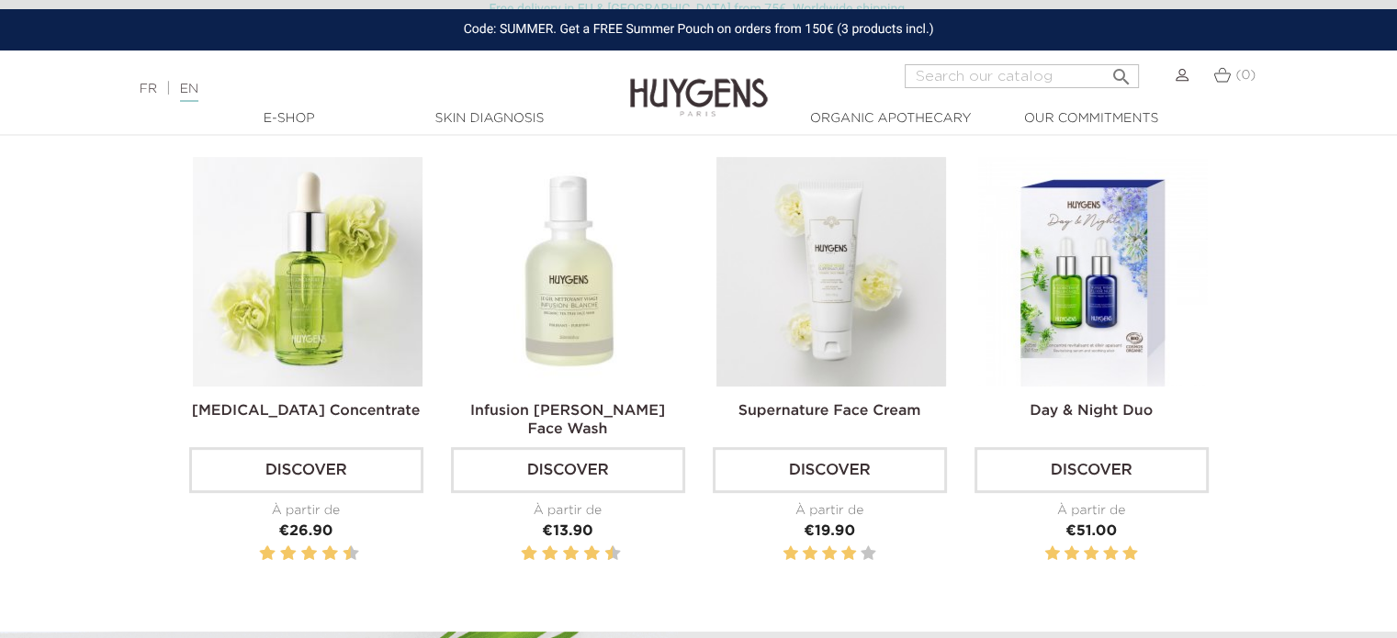 This screenshot has width=1397, height=638. Describe the element at coordinates (567, 532) in the screenshot. I see `span: €13.90` at that location.